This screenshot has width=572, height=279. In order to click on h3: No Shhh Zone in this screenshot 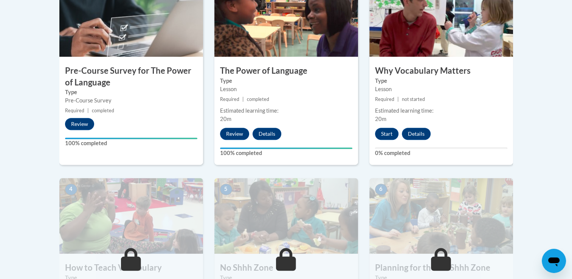, I will do `click(286, 268)`.